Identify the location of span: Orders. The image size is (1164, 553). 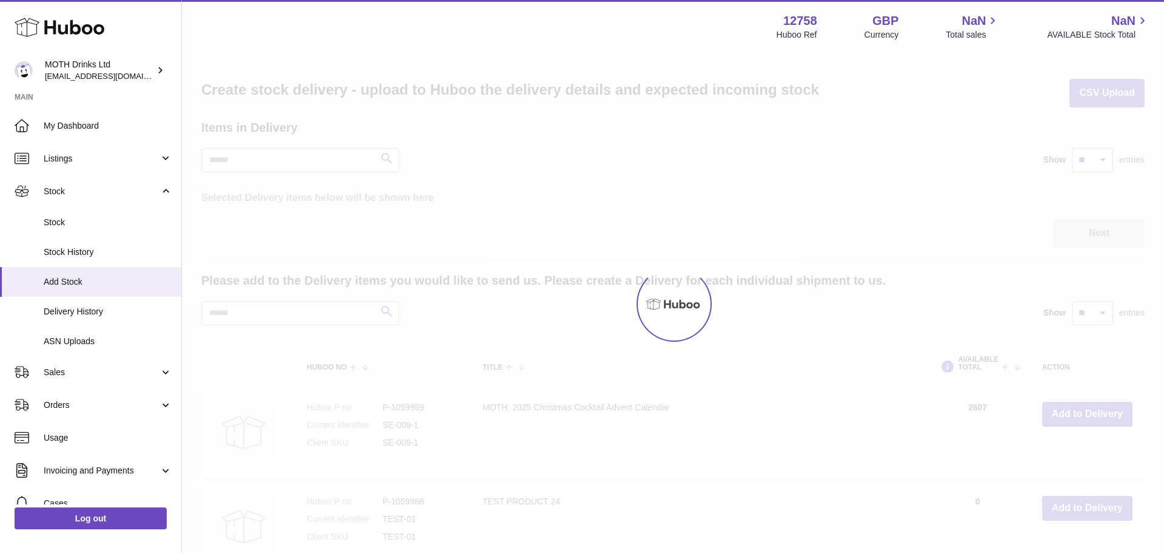
(101, 405).